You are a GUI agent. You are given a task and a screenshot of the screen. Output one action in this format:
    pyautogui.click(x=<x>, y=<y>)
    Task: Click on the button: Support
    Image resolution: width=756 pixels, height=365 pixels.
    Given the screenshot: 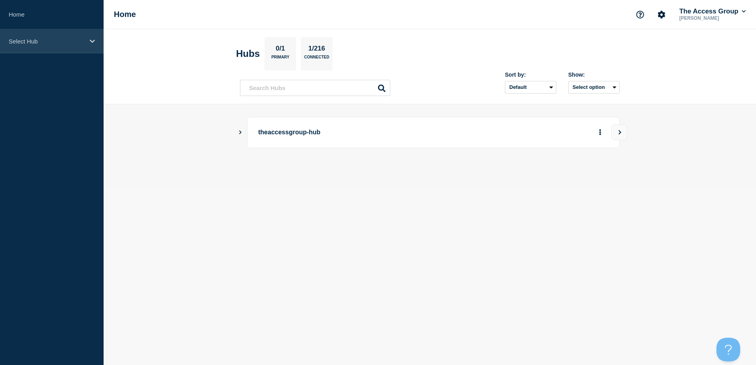 What is the action you would take?
    pyautogui.click(x=640, y=15)
    